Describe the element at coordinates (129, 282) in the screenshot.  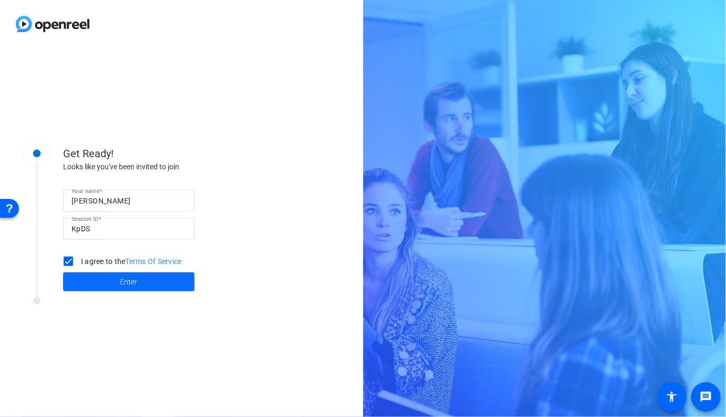
I see `button: Enter` at that location.